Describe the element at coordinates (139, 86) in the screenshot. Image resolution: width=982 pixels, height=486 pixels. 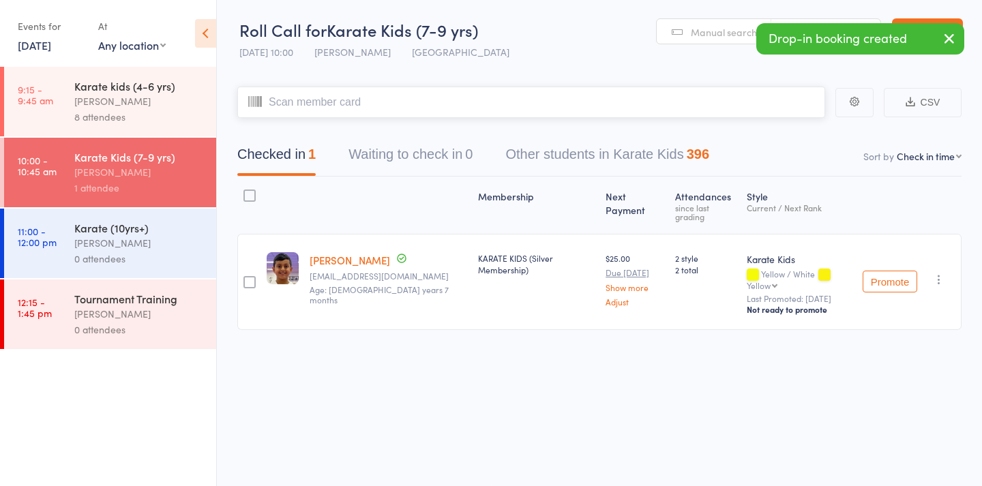
I see `div: Karate kids (4-6 yrs)` at that location.